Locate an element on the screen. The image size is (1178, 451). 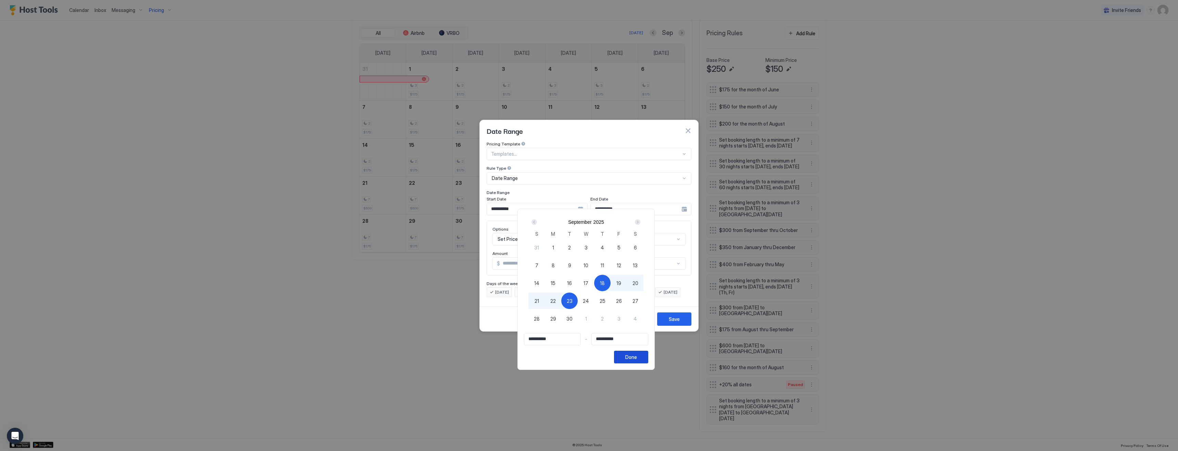
button: 29 is located at coordinates (553, 319).